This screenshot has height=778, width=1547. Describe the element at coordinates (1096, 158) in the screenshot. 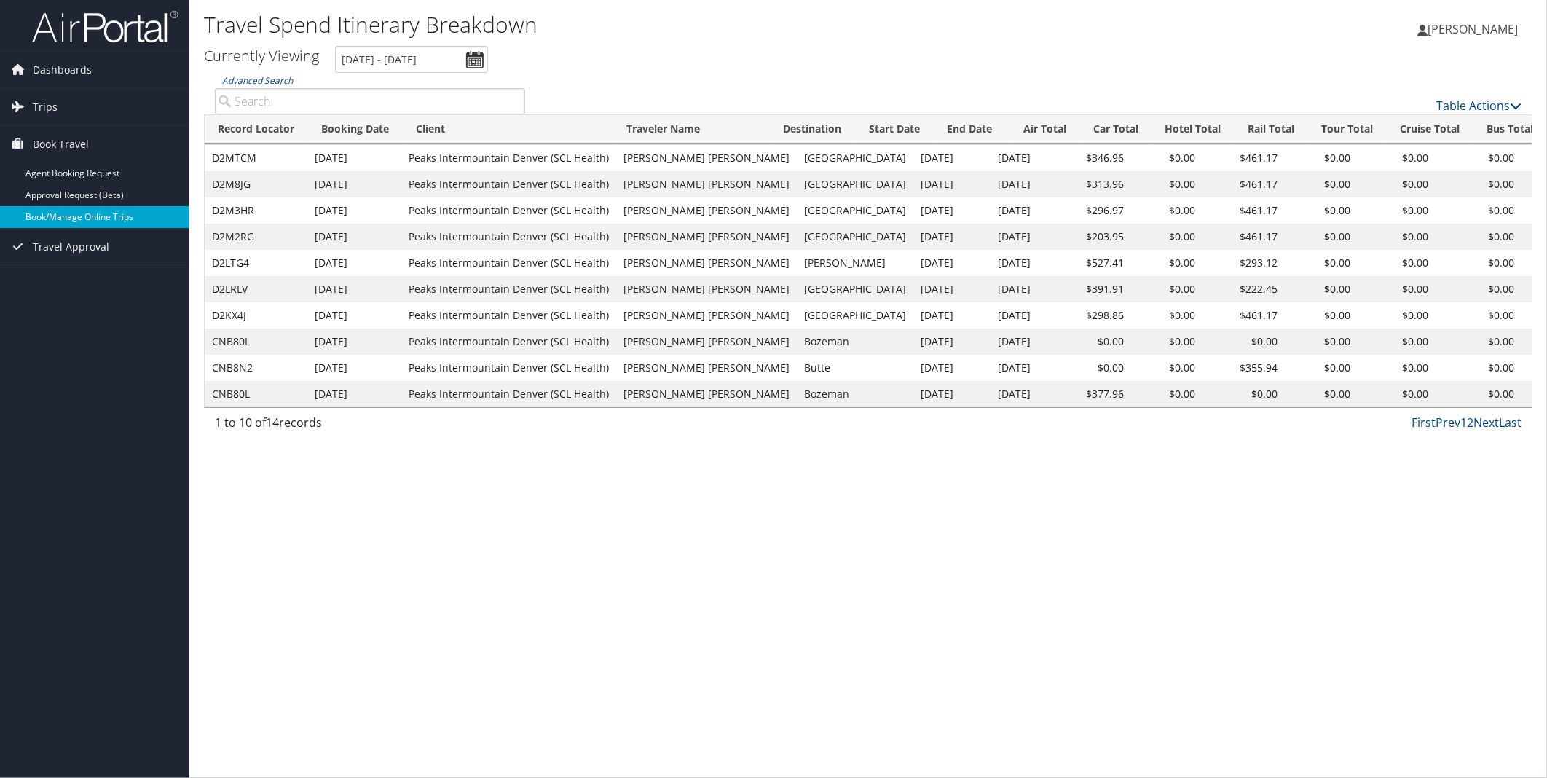

I see `td: $346.96` at that location.